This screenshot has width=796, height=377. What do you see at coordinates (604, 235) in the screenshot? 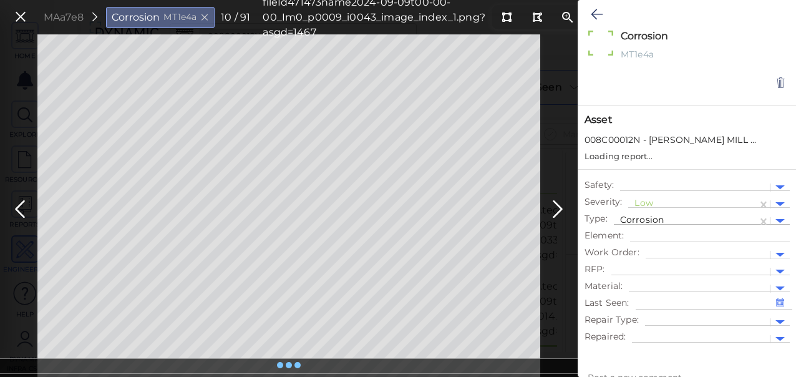
I see `span: Element :` at bounding box center [604, 235].